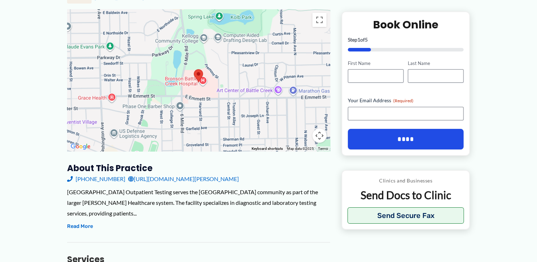 This screenshot has width=537, height=262. I want to click on a: Terms, so click(323, 148).